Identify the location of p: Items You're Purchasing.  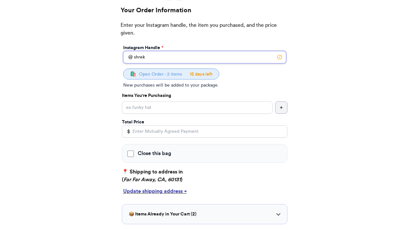
(205, 96).